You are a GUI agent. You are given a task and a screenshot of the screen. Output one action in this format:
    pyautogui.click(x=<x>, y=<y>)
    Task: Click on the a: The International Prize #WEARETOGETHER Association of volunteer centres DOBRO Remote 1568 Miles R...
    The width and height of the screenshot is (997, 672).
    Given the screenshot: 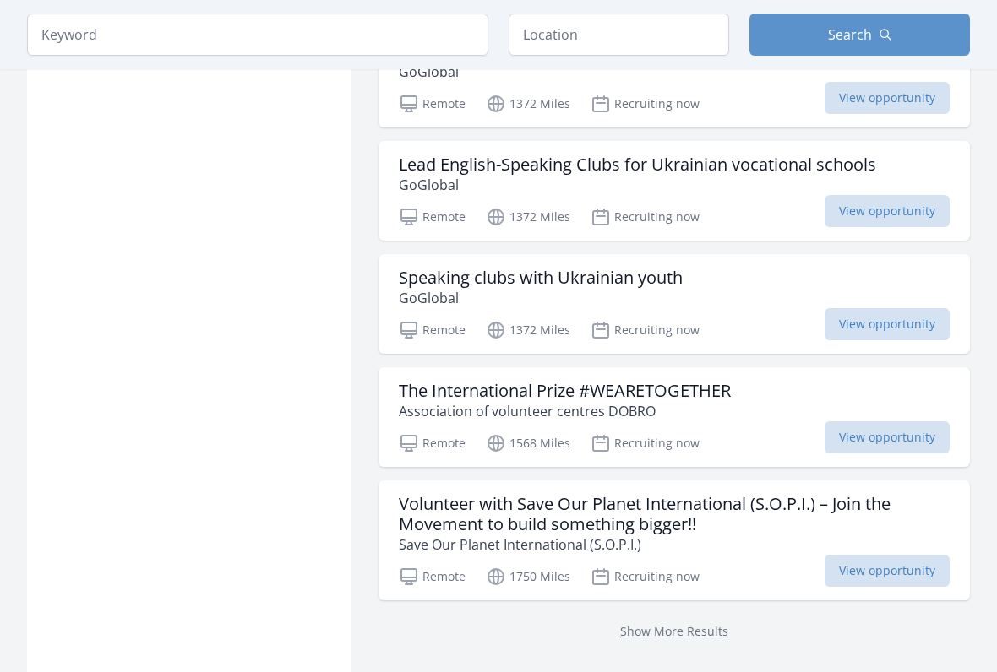 What is the action you would take?
    pyautogui.click(x=674, y=418)
    